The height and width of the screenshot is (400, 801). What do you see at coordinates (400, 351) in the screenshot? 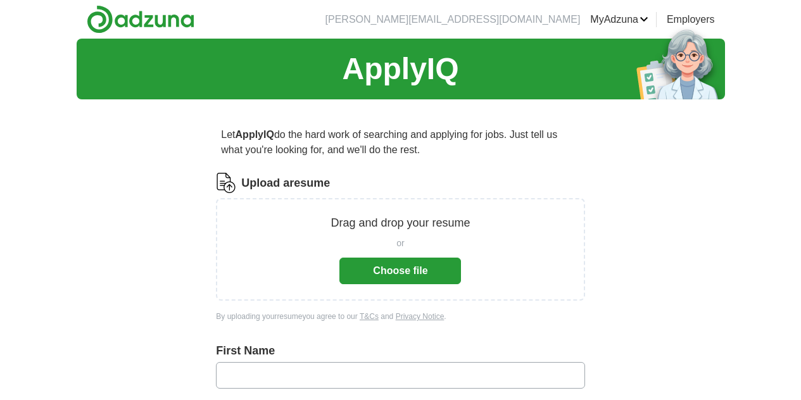
I see `label: First Name` at bounding box center [400, 351].